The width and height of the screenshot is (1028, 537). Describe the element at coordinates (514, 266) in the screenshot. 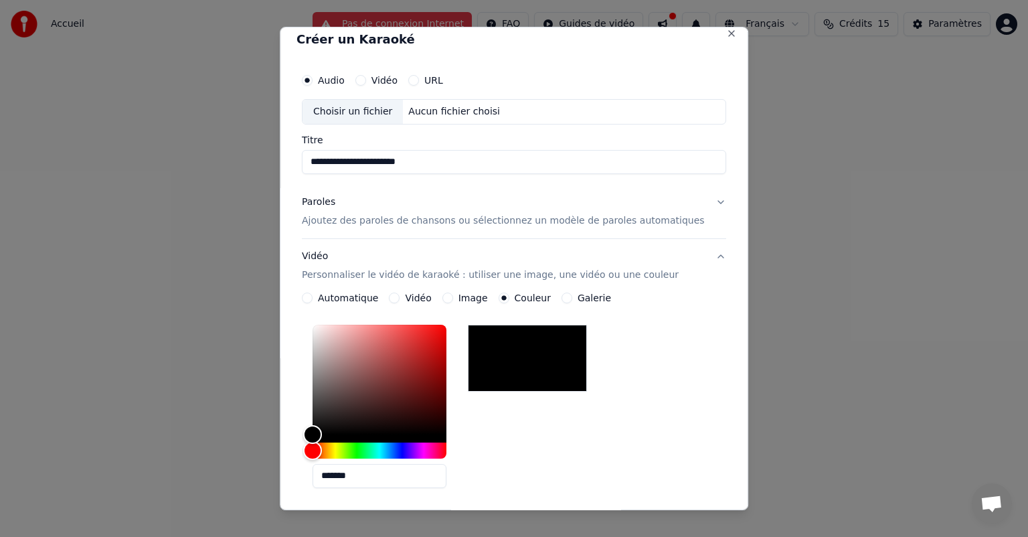

I see `button: VidéoPersonnaliser le vidéo de karaoké : utiliser une image, une vidéo ou une couleur` at that location.